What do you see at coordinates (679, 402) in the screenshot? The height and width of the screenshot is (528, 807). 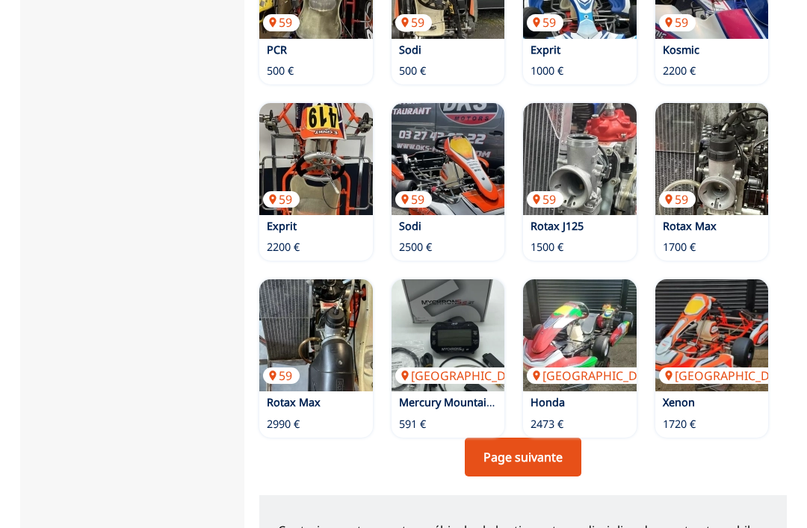 I see `a: Xenon` at bounding box center [679, 402].